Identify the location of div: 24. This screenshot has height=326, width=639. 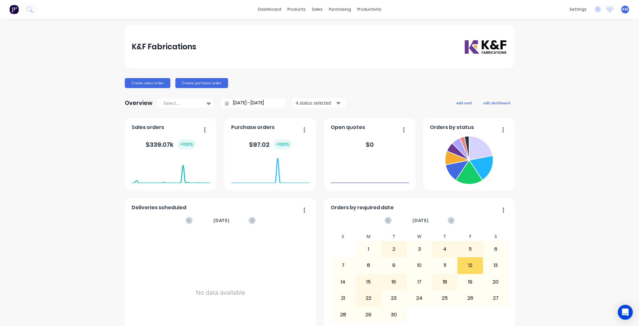
(420, 298).